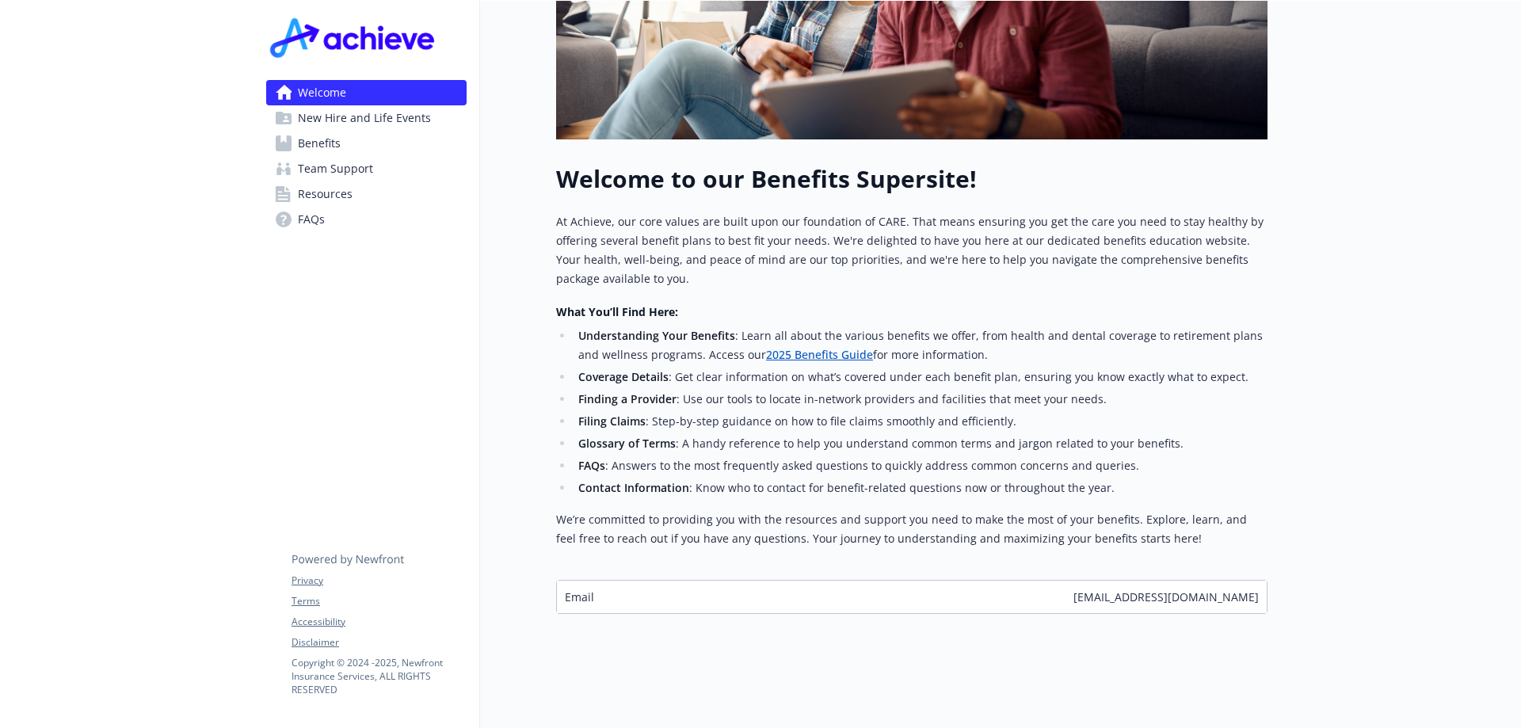  What do you see at coordinates (322, 93) in the screenshot?
I see `span: Welcome` at bounding box center [322, 93].